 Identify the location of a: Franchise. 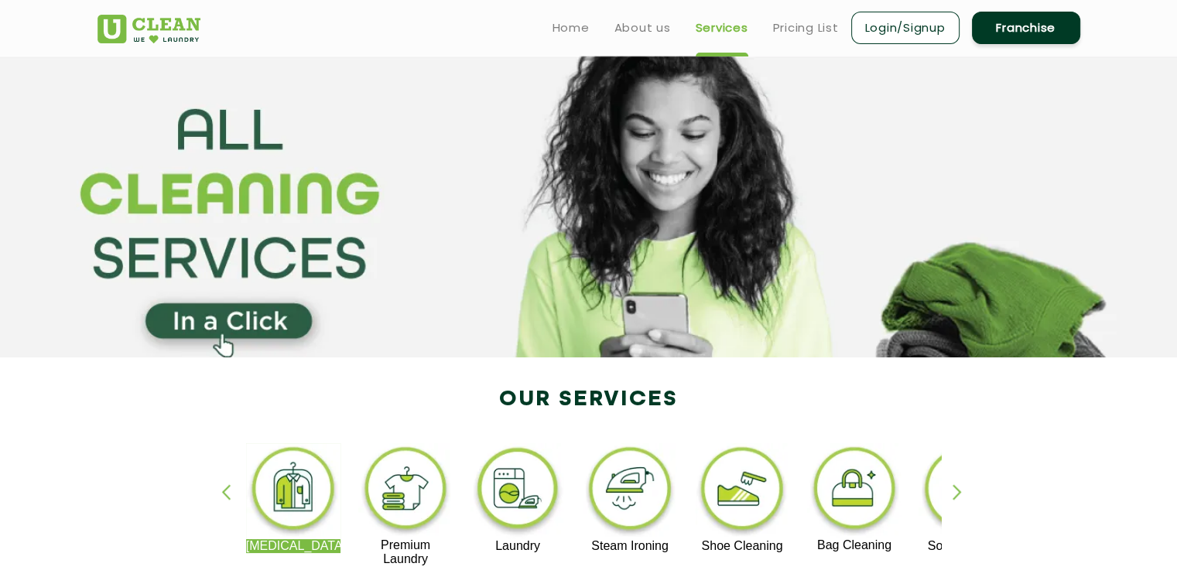
(1026, 28).